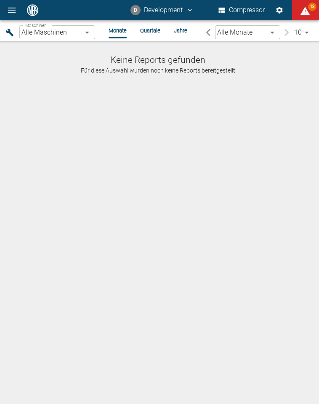 This screenshot has height=404, width=319. I want to click on li: Monate, so click(118, 30).